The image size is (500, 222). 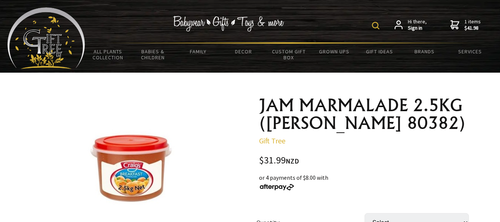 What do you see at coordinates (108, 54) in the screenshot?
I see `a: All Plants Collection` at bounding box center [108, 54].